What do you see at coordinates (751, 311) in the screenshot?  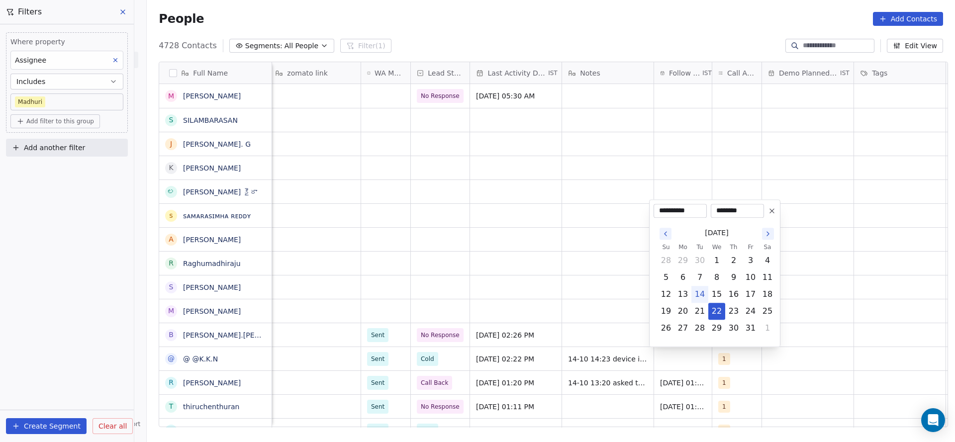 I see `button: Friday, October 24th, 2025` at bounding box center [751, 311].